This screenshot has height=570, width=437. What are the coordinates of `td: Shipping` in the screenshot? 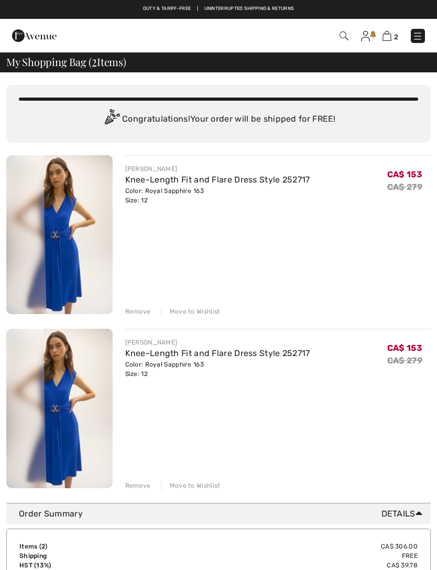 It's located at (91, 556).